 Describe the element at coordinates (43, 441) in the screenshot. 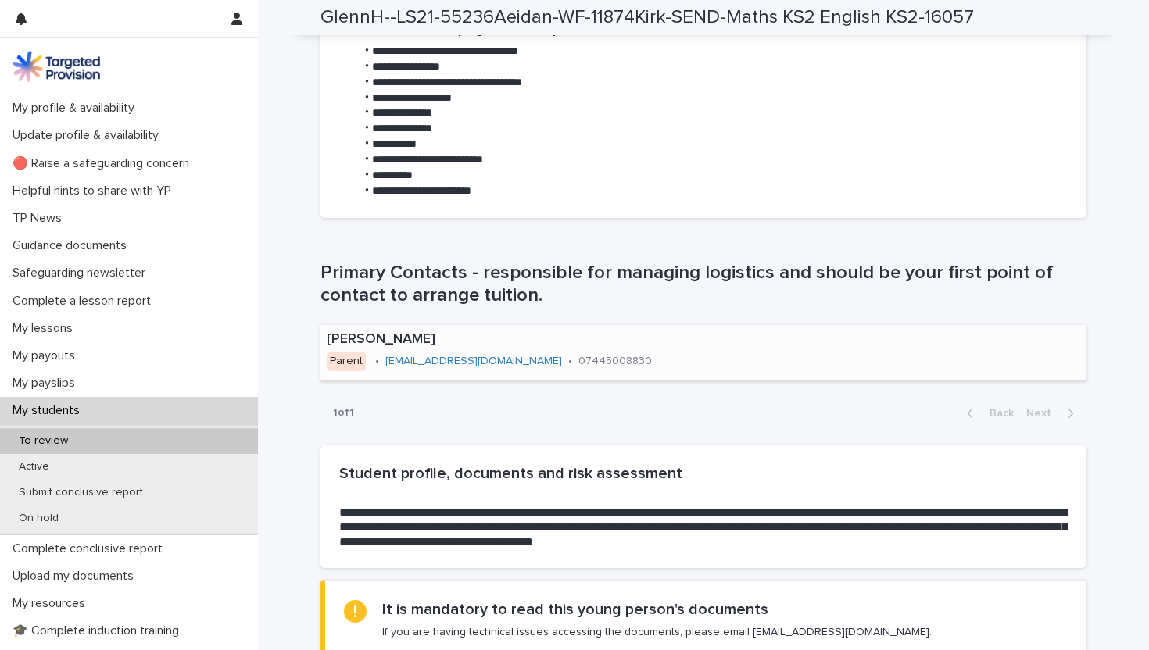

I see `p: To review` at that location.